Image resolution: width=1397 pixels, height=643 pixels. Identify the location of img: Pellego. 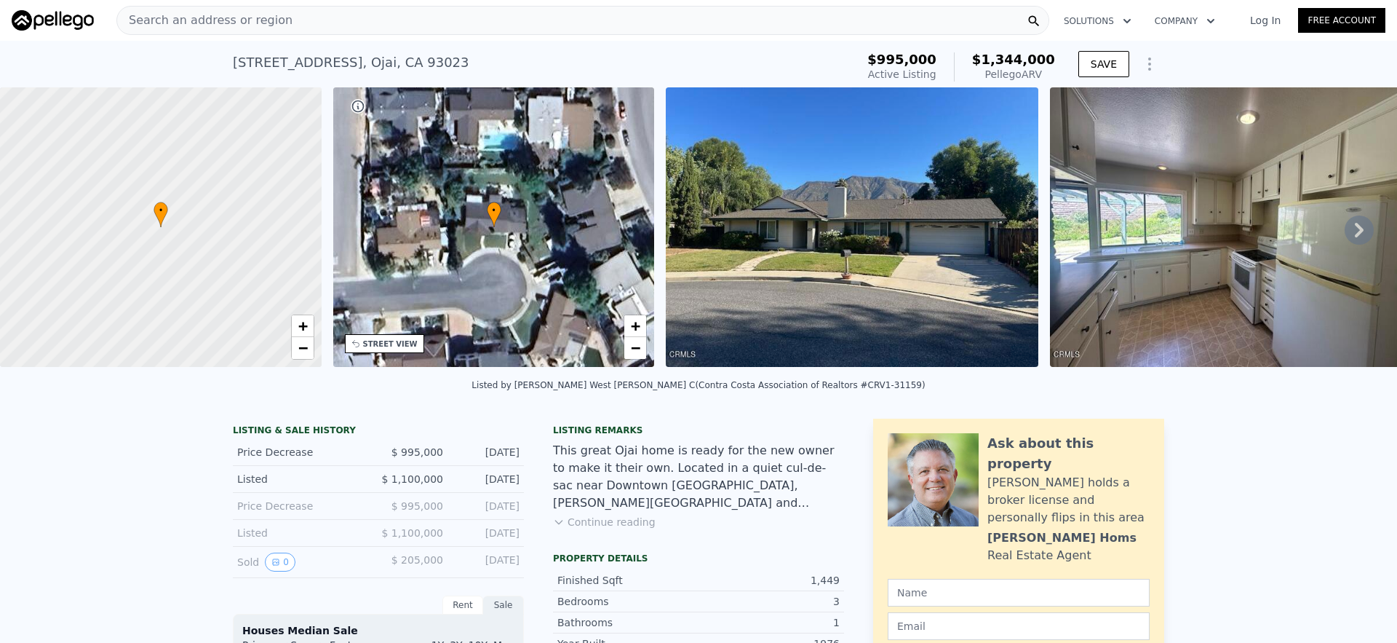
(52, 20).